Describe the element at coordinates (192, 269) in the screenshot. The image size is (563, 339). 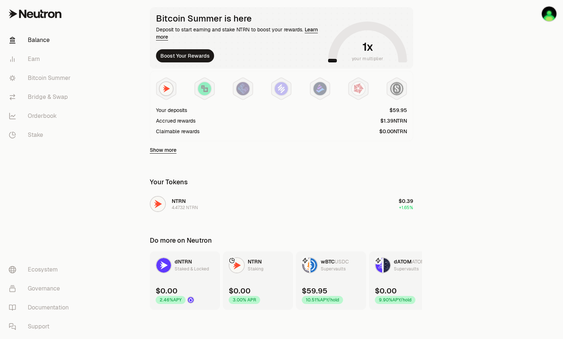
I see `div: Staked & Locked` at that location.